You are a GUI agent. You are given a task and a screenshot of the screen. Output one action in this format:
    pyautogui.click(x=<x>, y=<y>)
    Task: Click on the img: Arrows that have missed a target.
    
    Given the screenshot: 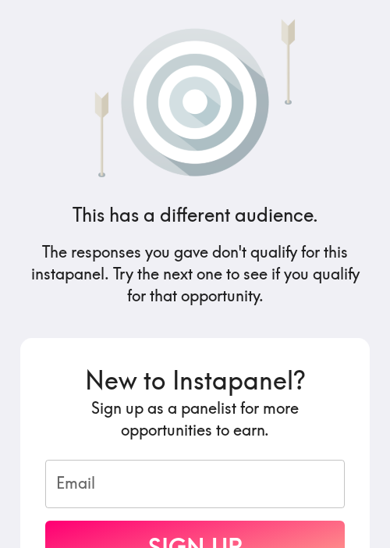 What is the action you would take?
    pyautogui.click(x=195, y=94)
    